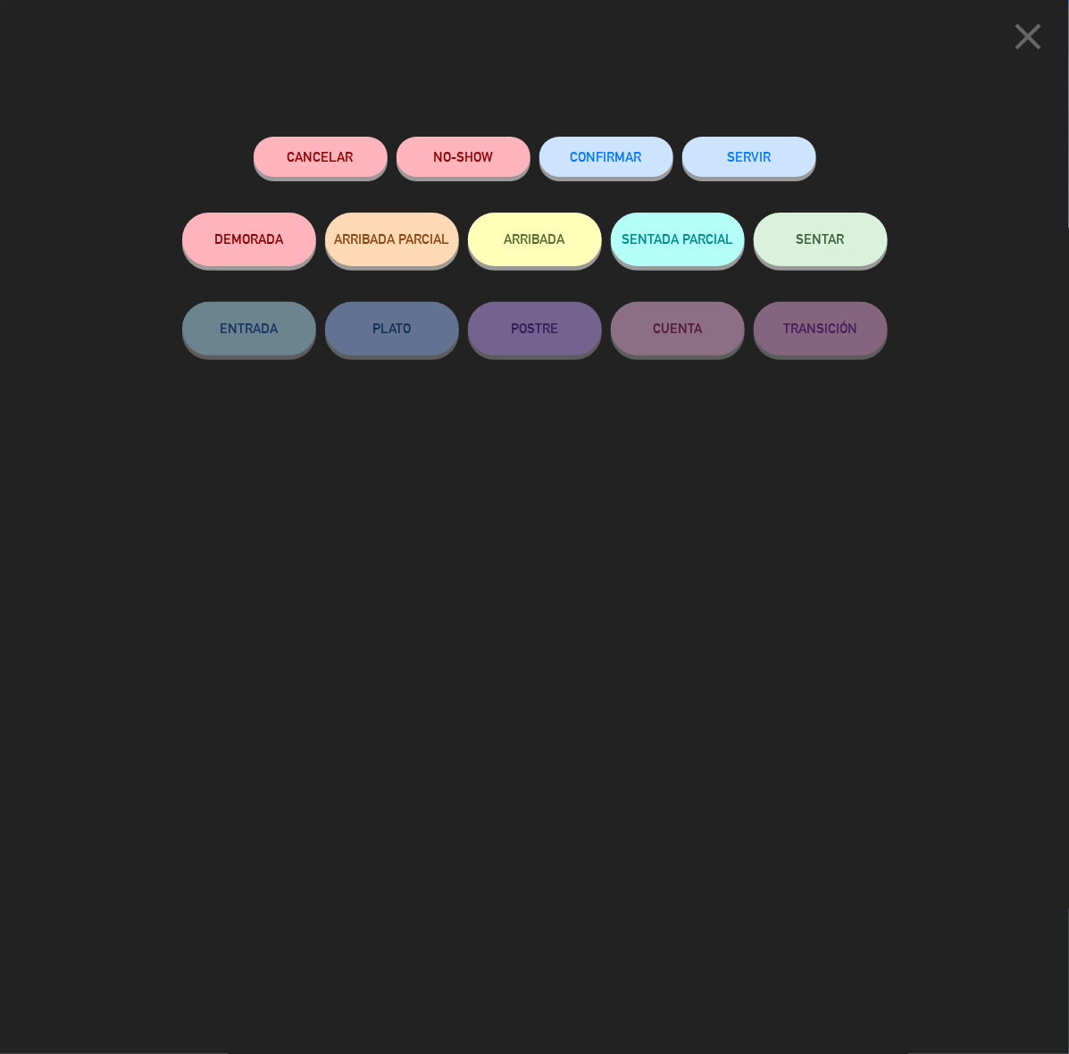 This screenshot has height=1054, width=1069. I want to click on button: TRANSICIÓN, so click(821, 329).